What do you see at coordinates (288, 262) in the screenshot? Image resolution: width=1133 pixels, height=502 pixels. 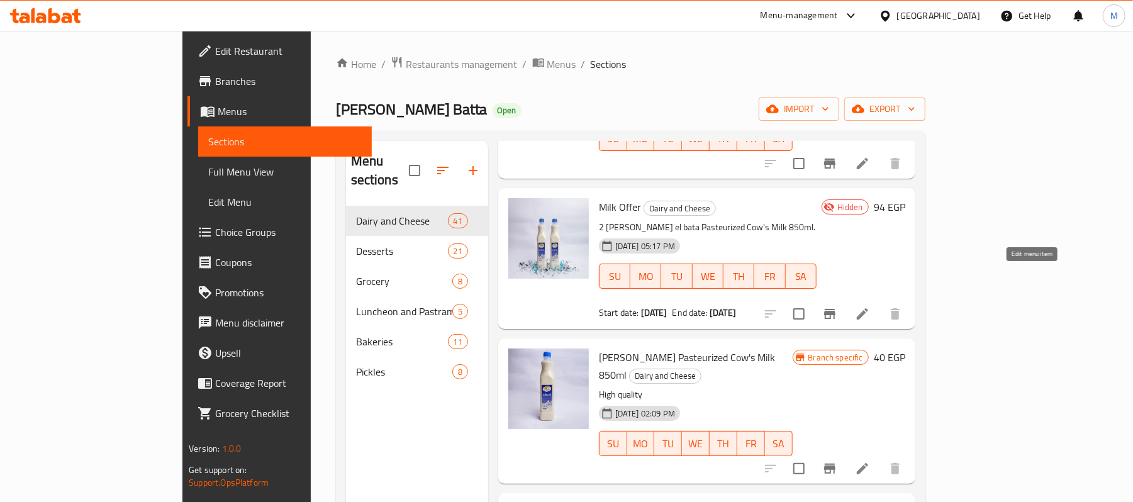 I see `span: Coupons` at bounding box center [288, 262].